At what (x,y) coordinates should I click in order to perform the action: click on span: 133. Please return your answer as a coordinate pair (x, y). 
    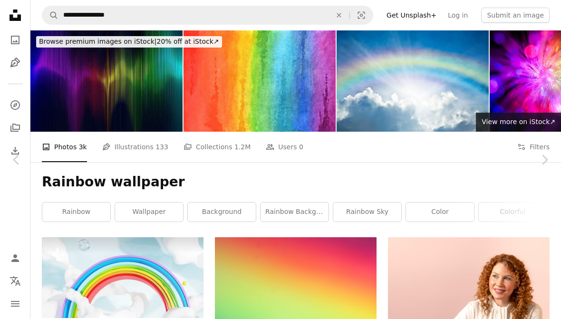
    Looking at the image, I should click on (162, 147).